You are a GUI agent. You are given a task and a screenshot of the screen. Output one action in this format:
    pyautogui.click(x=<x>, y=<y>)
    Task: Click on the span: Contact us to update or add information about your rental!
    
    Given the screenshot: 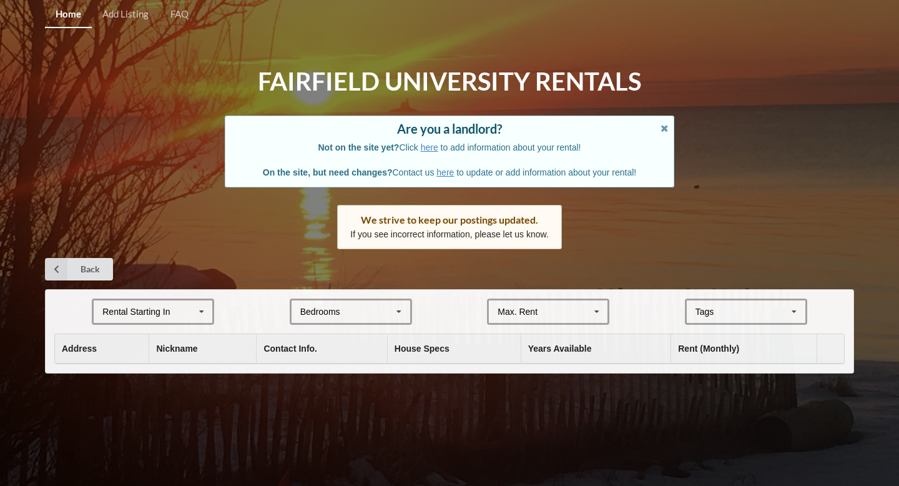 What is the action you would take?
    pyautogui.click(x=449, y=172)
    